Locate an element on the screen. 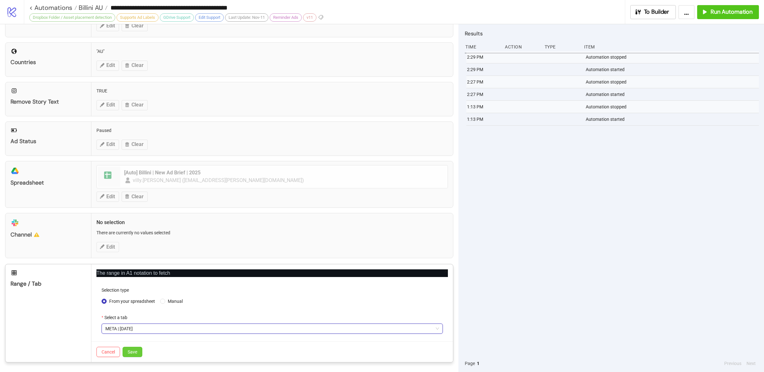  button: To Builder is located at coordinates (653, 12).